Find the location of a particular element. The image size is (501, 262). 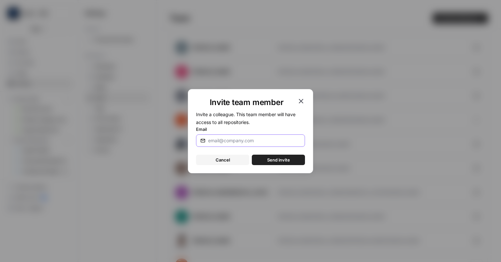

input: email@company.com is located at coordinates (254, 140).